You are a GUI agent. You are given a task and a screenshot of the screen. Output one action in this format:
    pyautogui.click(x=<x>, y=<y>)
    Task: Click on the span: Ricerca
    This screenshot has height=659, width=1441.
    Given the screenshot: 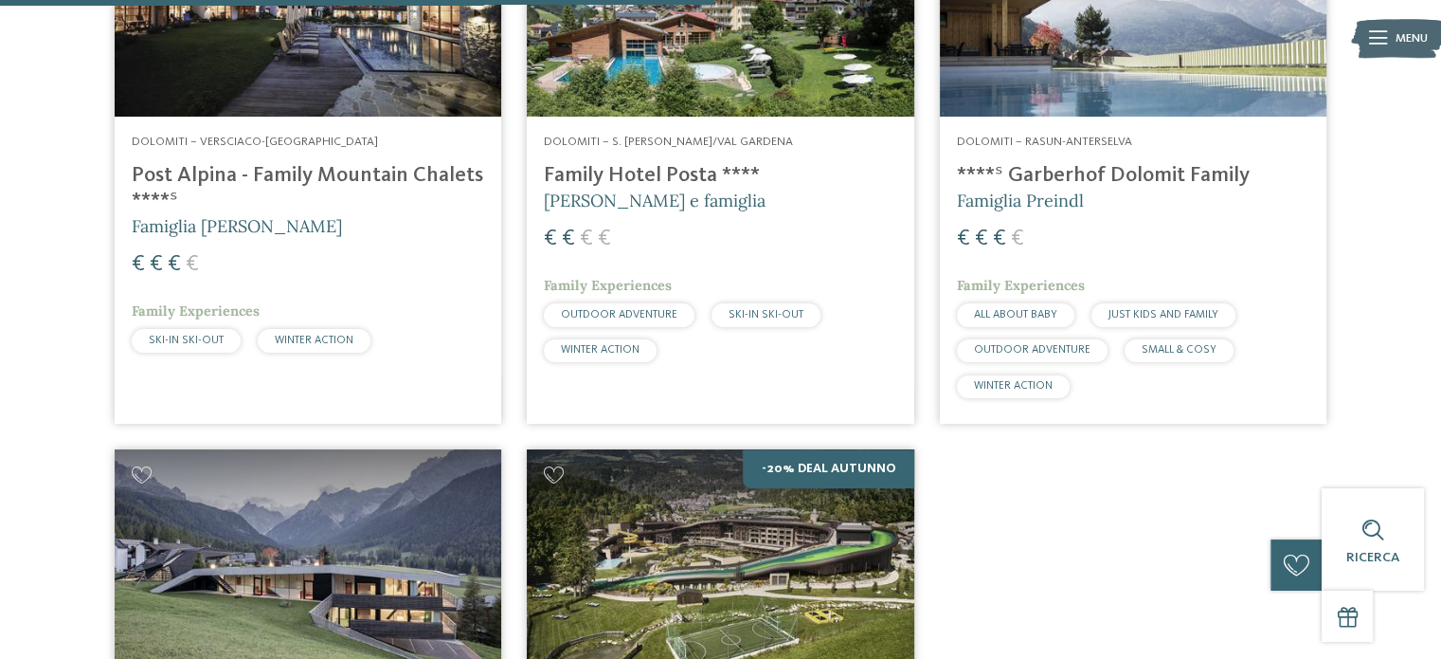 What is the action you would take?
    pyautogui.click(x=1373, y=557)
    